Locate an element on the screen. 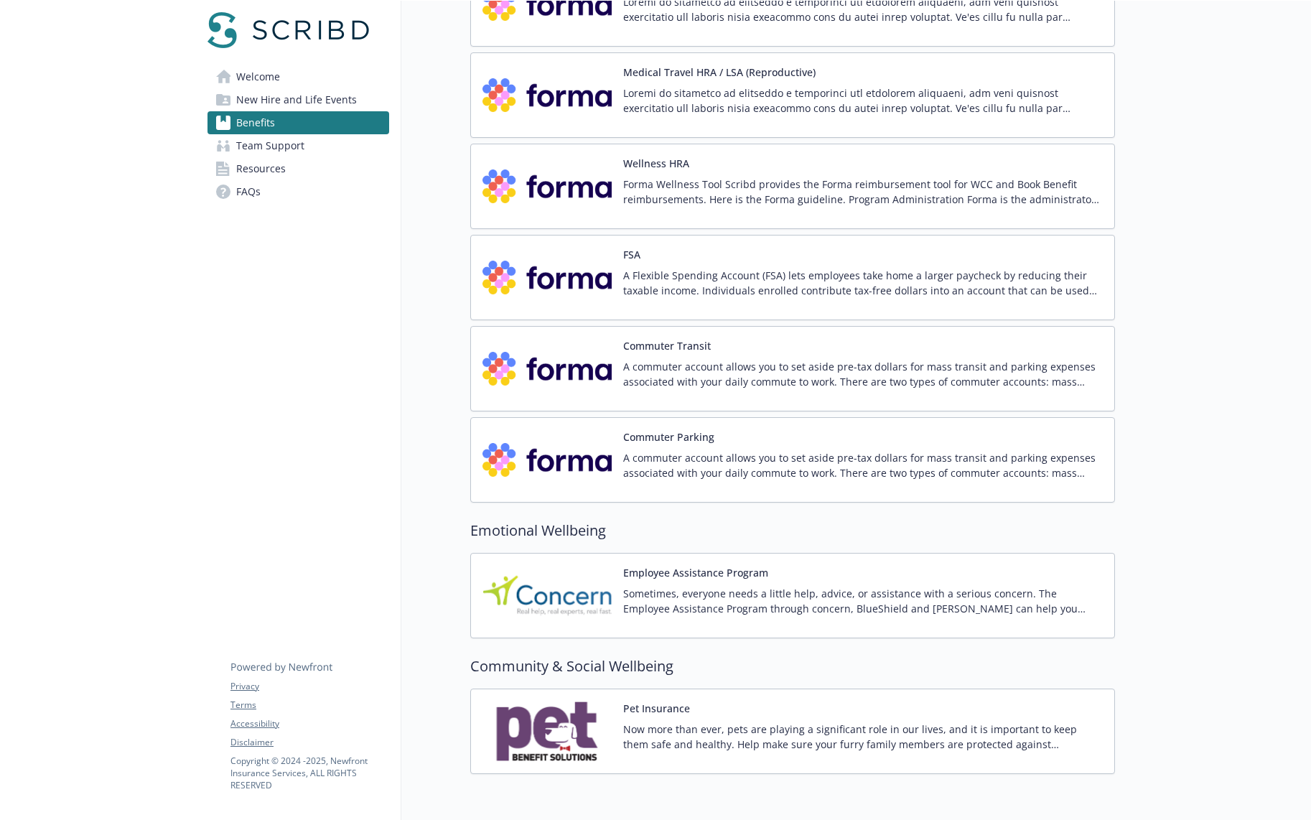  a: Privacy is located at coordinates (309, 686).